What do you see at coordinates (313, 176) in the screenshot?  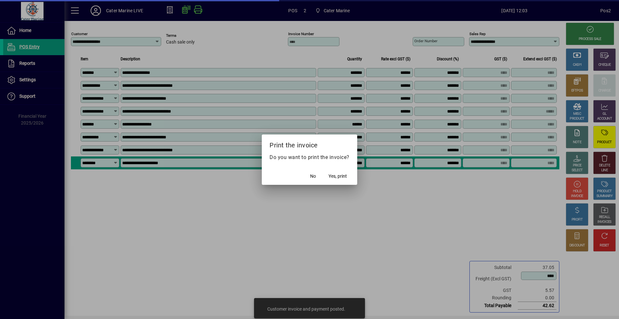 I see `button: No` at bounding box center [313, 176].